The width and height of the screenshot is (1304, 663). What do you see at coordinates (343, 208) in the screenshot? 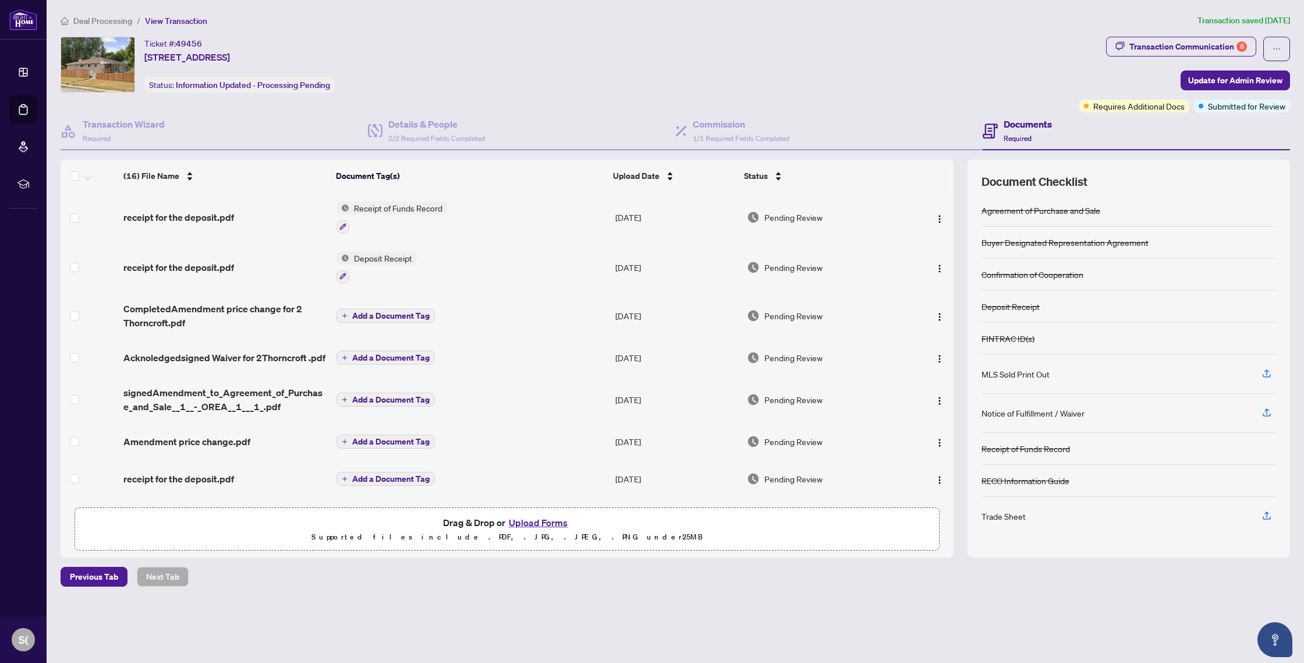
I see `img: Status Icon` at bounding box center [343, 208].